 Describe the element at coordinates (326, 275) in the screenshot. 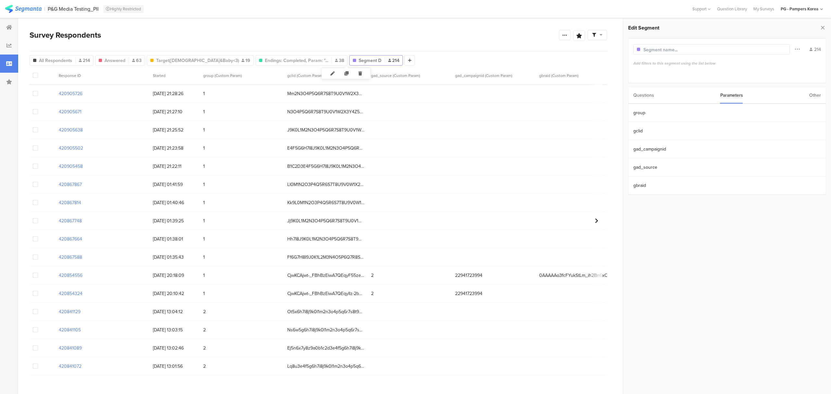

I see `span: CjwKCAjwt-_FBhBzEiwA7QEqyF55zezqiTO6df0gum8EIHEZ5rjKugfVEqQ42zZfn7w4eyrpJ1na-hoCU5IQAvD_BwE` at that location.